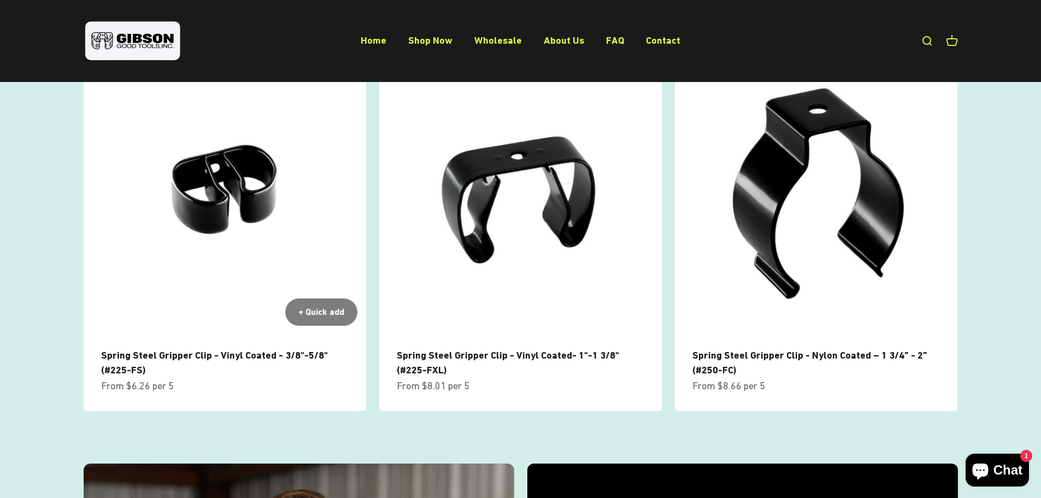 The image size is (1041, 498). What do you see at coordinates (728, 386) in the screenshot?
I see `sale-price: From $8.66 per 5` at bounding box center [728, 386].